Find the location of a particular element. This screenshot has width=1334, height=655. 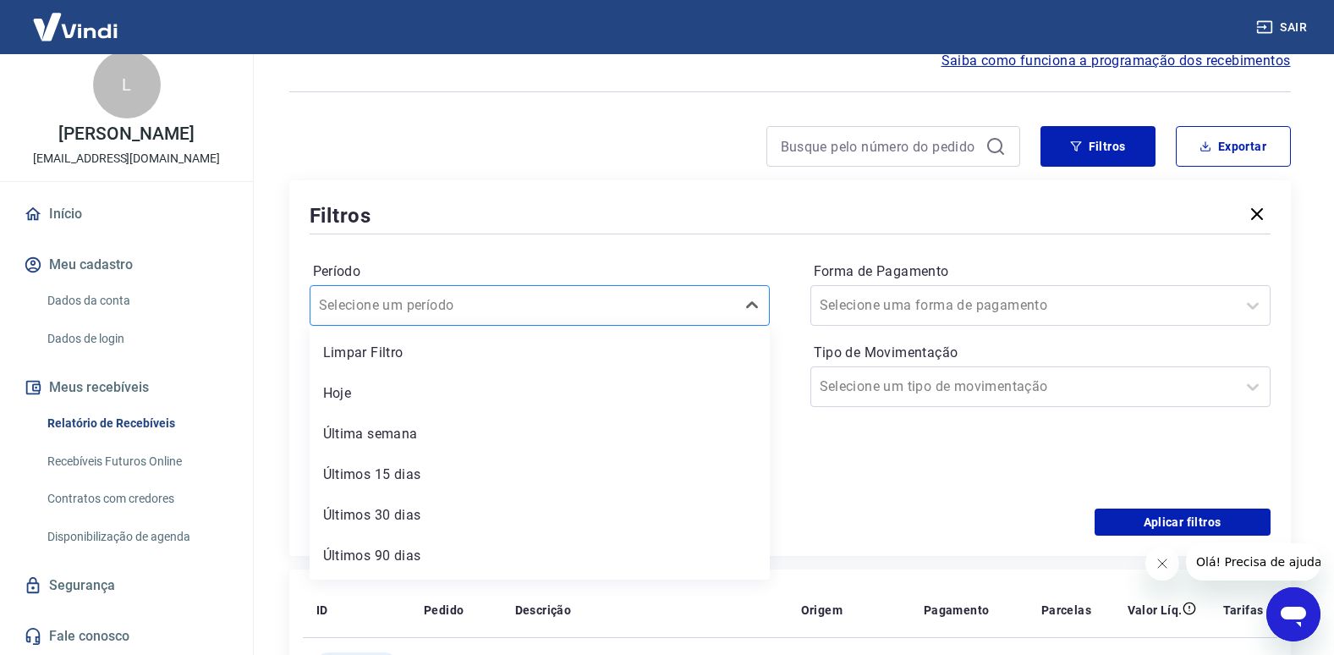

p: Parcelas is located at coordinates (1066, 610).